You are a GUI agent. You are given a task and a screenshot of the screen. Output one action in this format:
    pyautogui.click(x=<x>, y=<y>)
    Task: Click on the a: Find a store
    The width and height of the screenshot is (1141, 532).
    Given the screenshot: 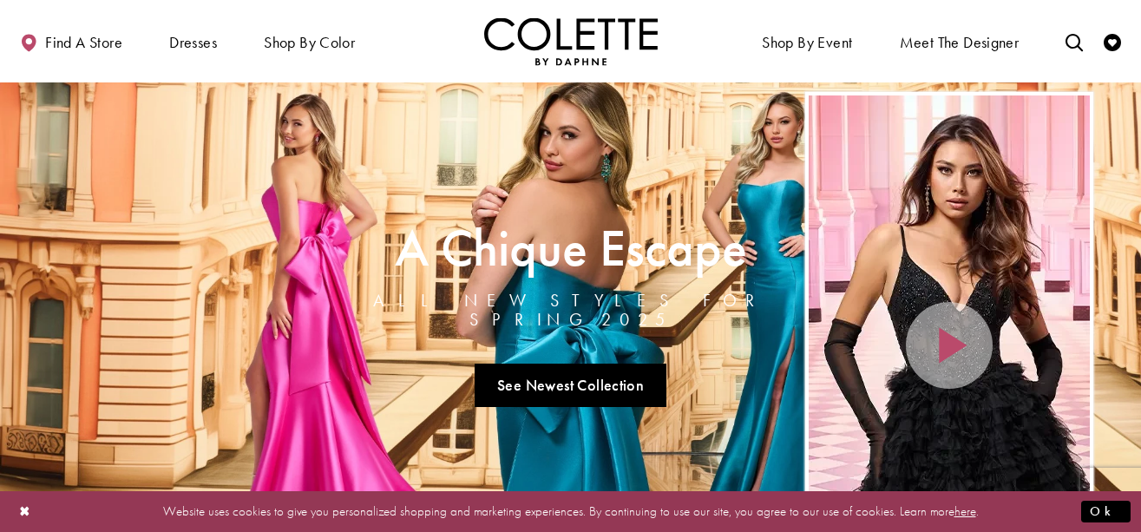 What is the action you would take?
    pyautogui.click(x=71, y=41)
    